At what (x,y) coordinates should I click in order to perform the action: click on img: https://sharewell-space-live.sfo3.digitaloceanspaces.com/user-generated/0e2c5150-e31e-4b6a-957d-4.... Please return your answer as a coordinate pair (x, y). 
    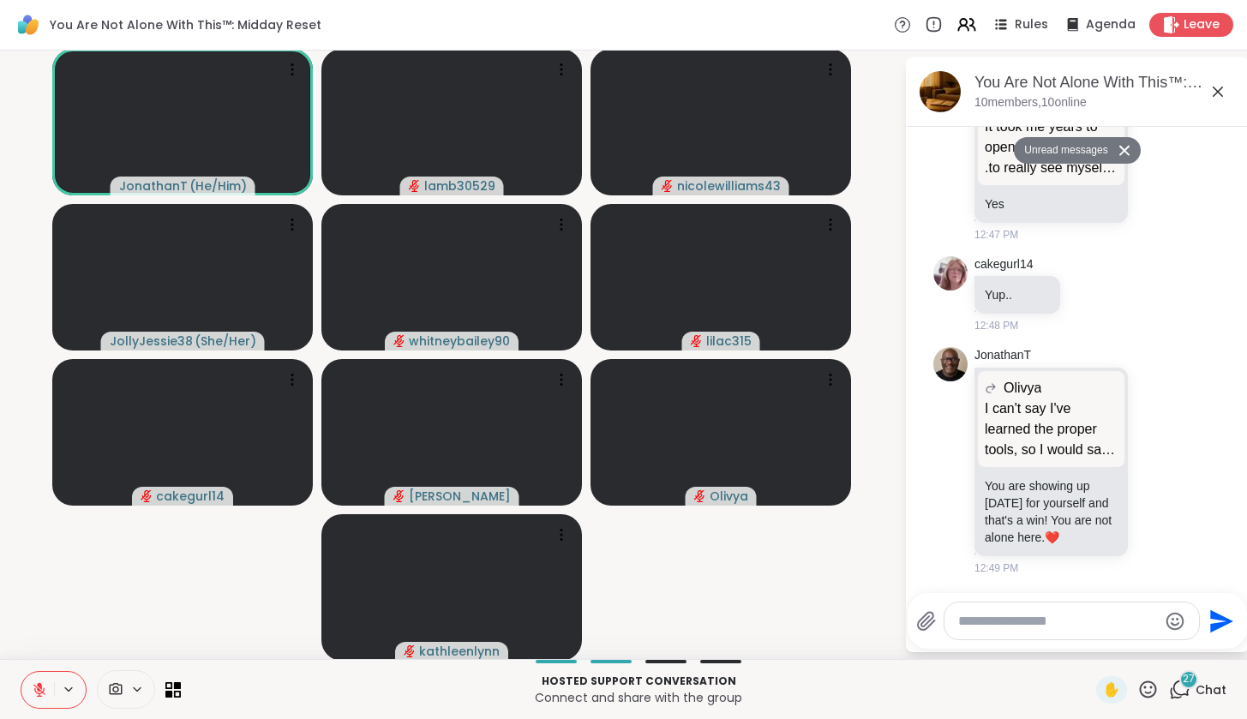
    Looking at the image, I should click on (950, 364).